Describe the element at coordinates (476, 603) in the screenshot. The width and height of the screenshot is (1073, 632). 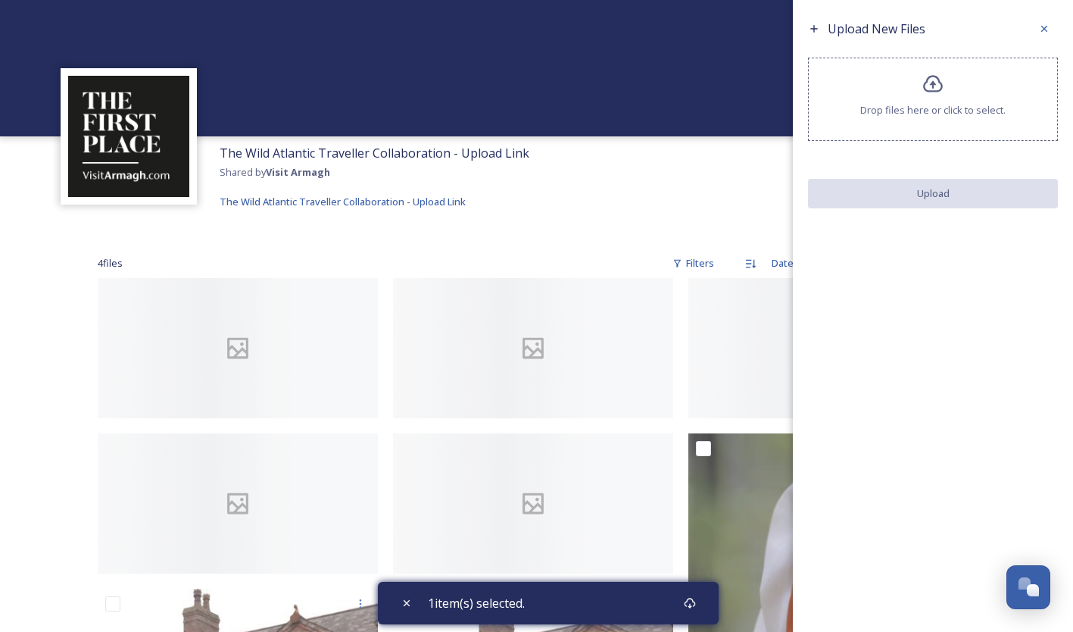
I see `span: 1 item(s) selected.` at that location.